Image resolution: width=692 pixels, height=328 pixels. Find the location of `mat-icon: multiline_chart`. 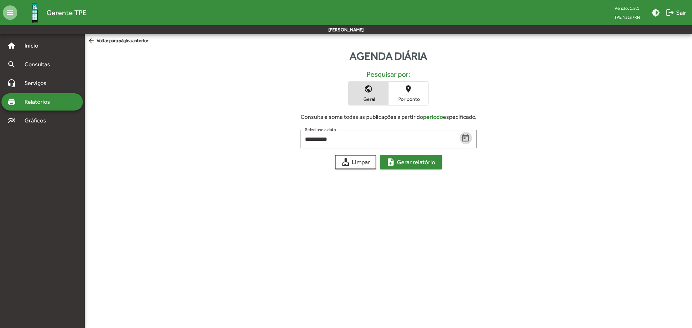

mat-icon: multiline_chart is located at coordinates (12, 121).